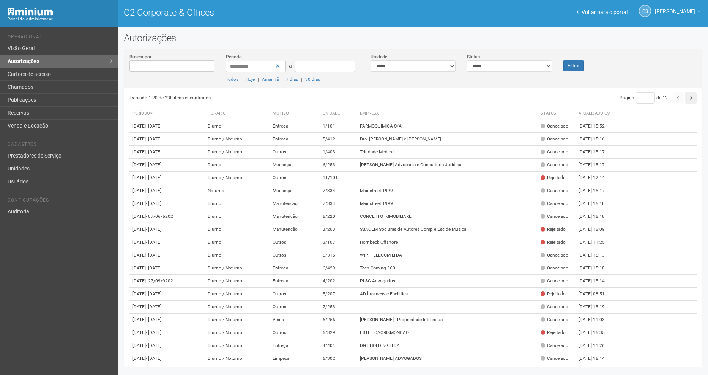  I want to click on h1: O2 Corporate & Offices, so click(265, 13).